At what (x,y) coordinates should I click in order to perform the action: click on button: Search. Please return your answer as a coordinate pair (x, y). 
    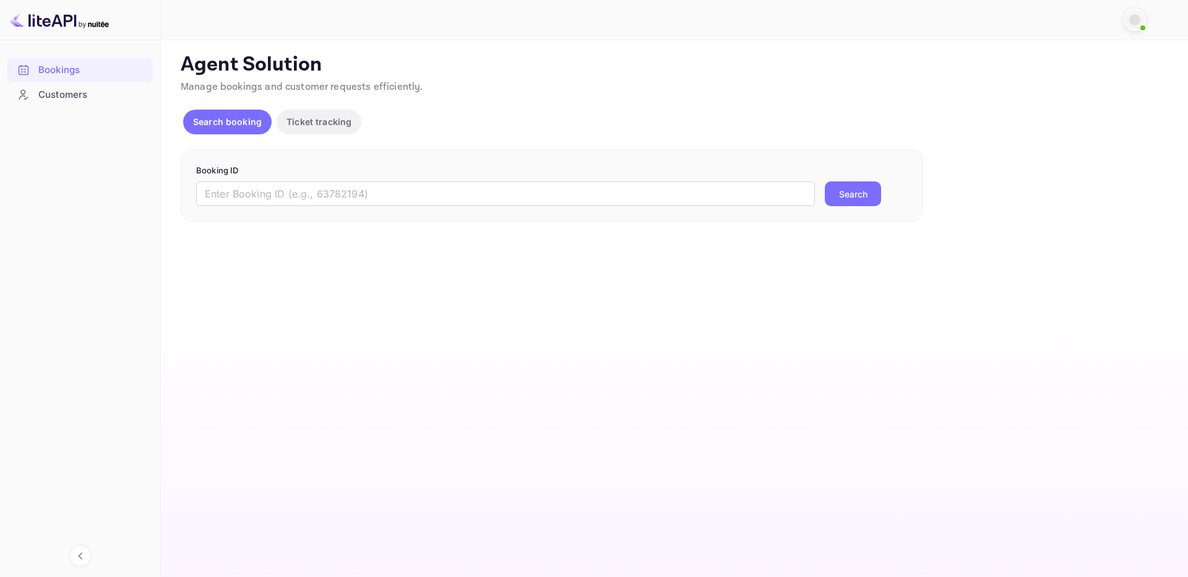
    Looking at the image, I should click on (853, 194).